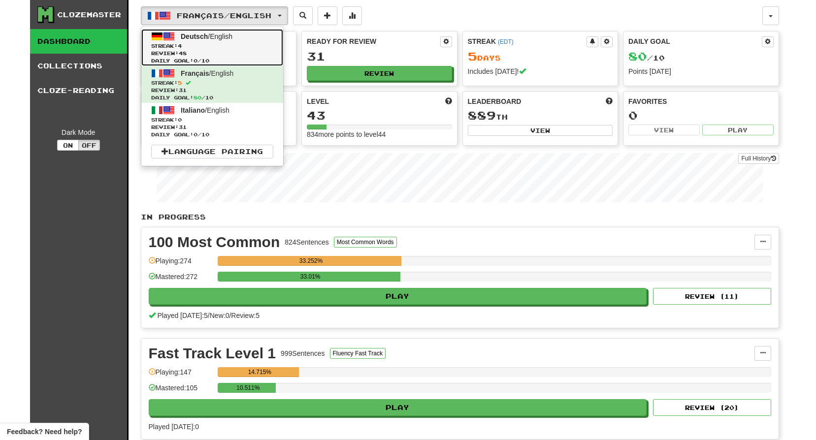 The height and width of the screenshot is (440, 816). What do you see at coordinates (78, 91) in the screenshot?
I see `a: Cloze-Reading` at bounding box center [78, 91].